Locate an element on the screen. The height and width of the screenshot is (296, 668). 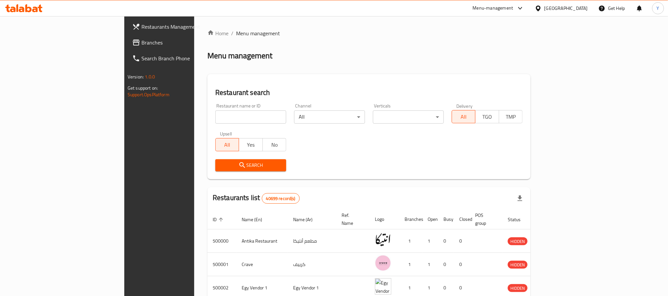
th: Logo is located at coordinates (385, 219).